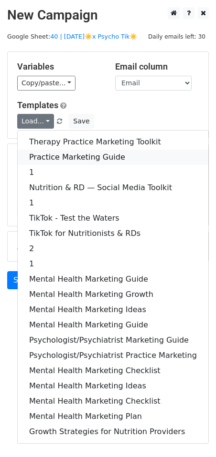 This screenshot has width=216, height=457. I want to click on a: Growth Strategies for Nutrition Providers, so click(113, 432).